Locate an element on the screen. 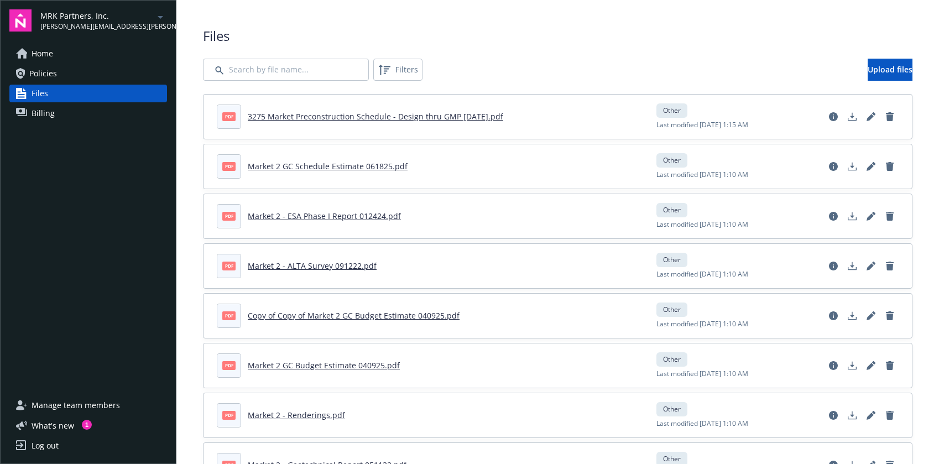 Image resolution: width=939 pixels, height=464 pixels. span: MRK Partners, Inc. is located at coordinates (97, 15).